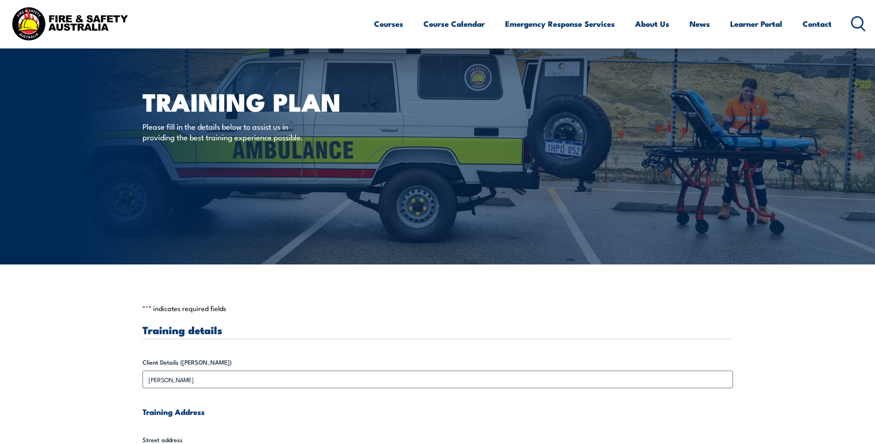 The image size is (875, 444). I want to click on a: Course Calendar, so click(454, 24).